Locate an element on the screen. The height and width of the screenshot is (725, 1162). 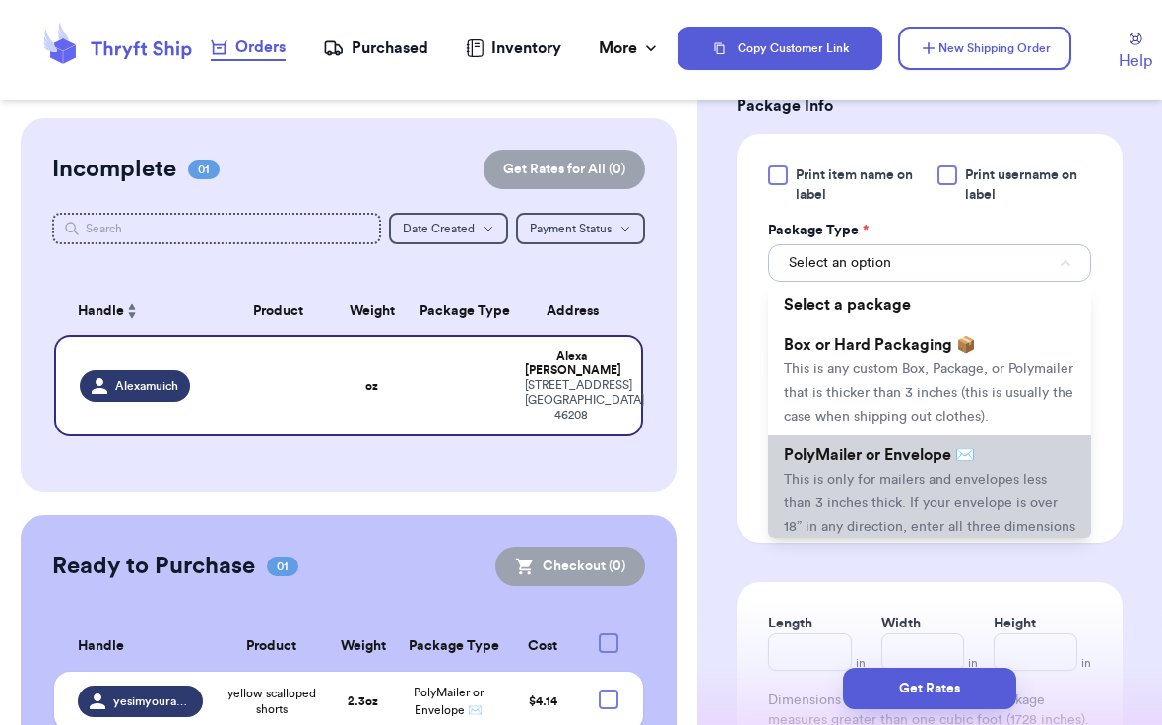
div: Orders is located at coordinates (248, 47).